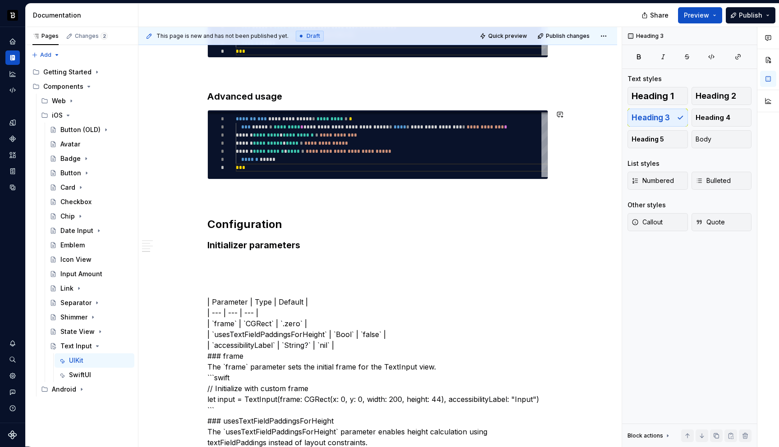 This screenshot has width=779, height=447. Describe the element at coordinates (696, 15) in the screenshot. I see `span: Preview` at that location.